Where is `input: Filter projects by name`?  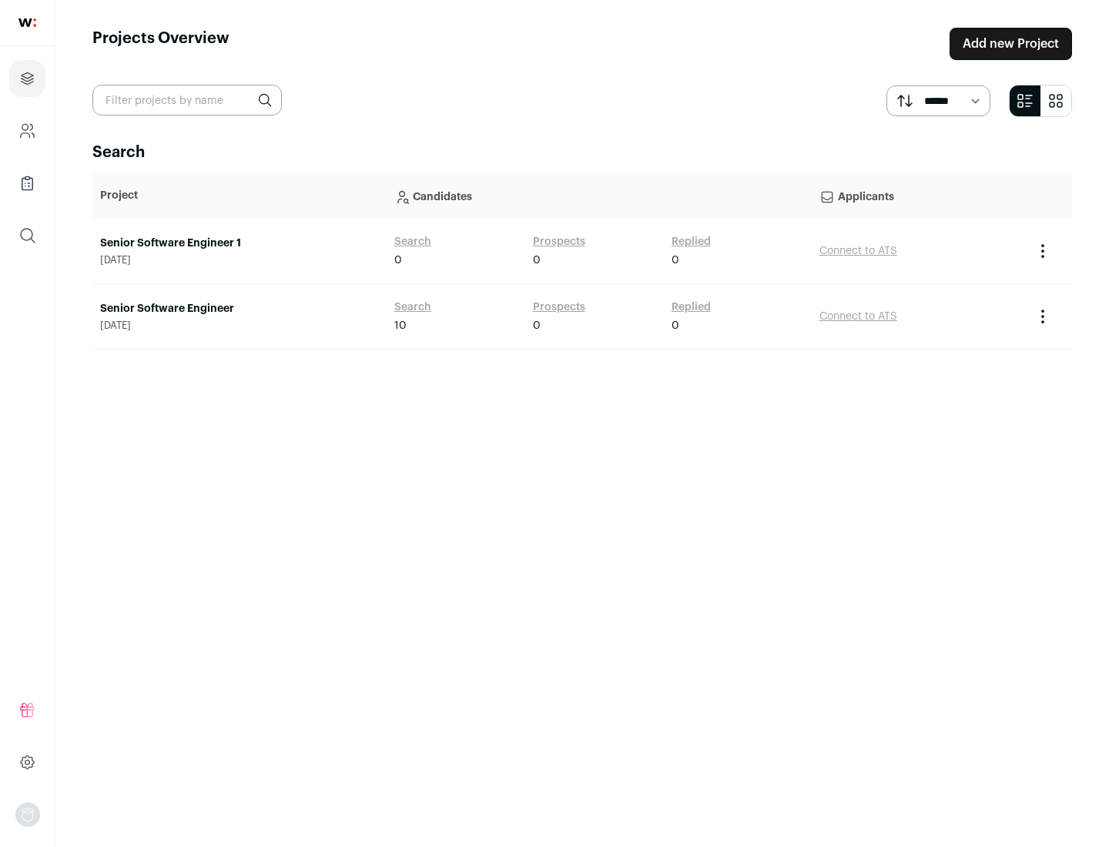 input: Filter projects by name is located at coordinates (187, 100).